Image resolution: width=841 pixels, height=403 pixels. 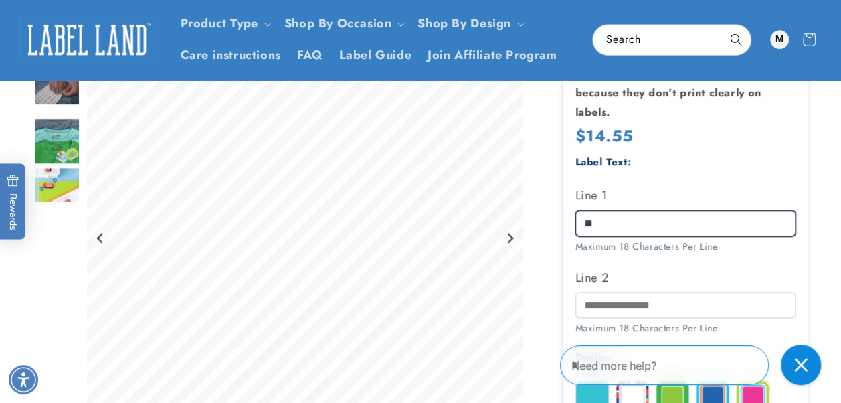 I want to click on strong: Avoid dashes and special characters because they don’t print clearly on labels., so click(x=672, y=92).